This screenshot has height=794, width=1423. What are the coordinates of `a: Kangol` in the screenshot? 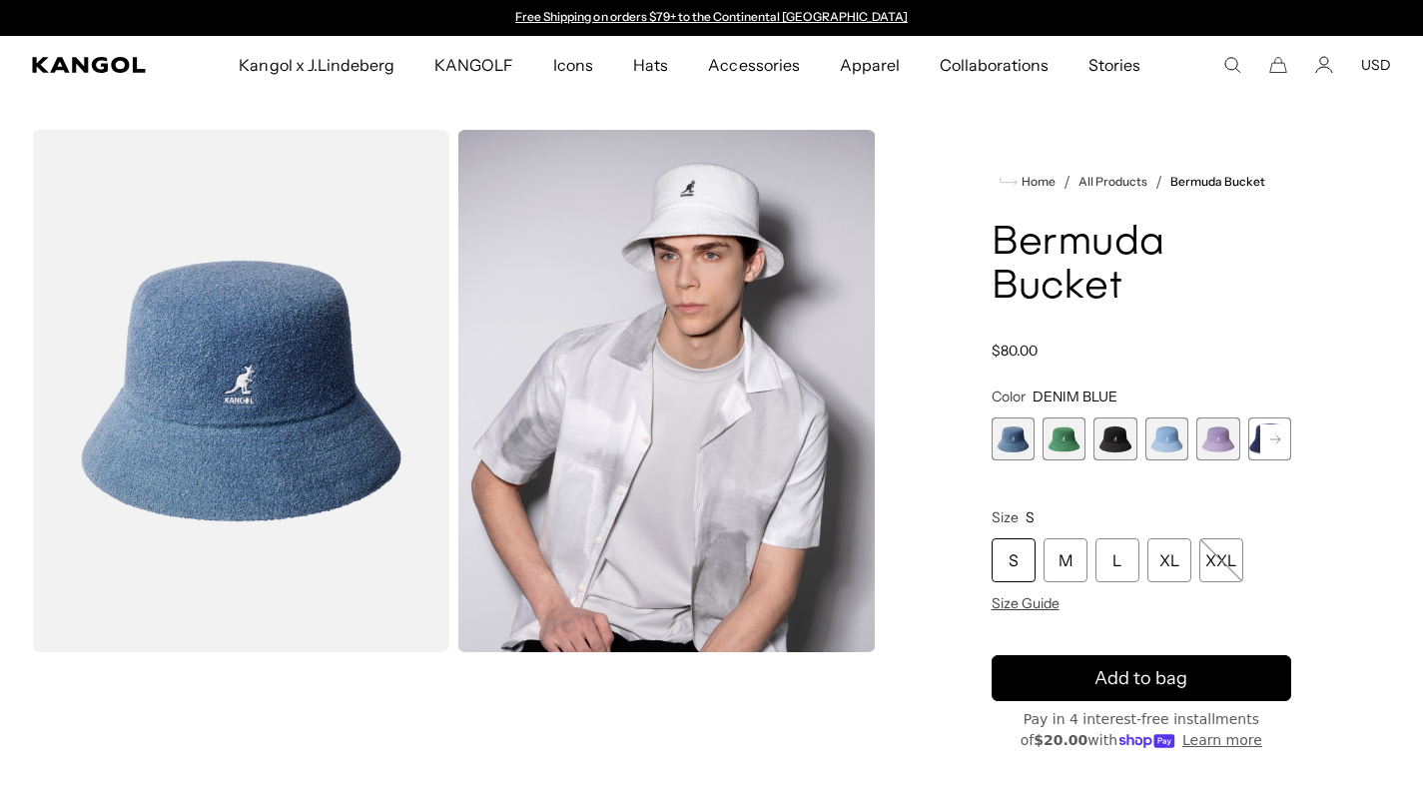 It's located at (94, 65).